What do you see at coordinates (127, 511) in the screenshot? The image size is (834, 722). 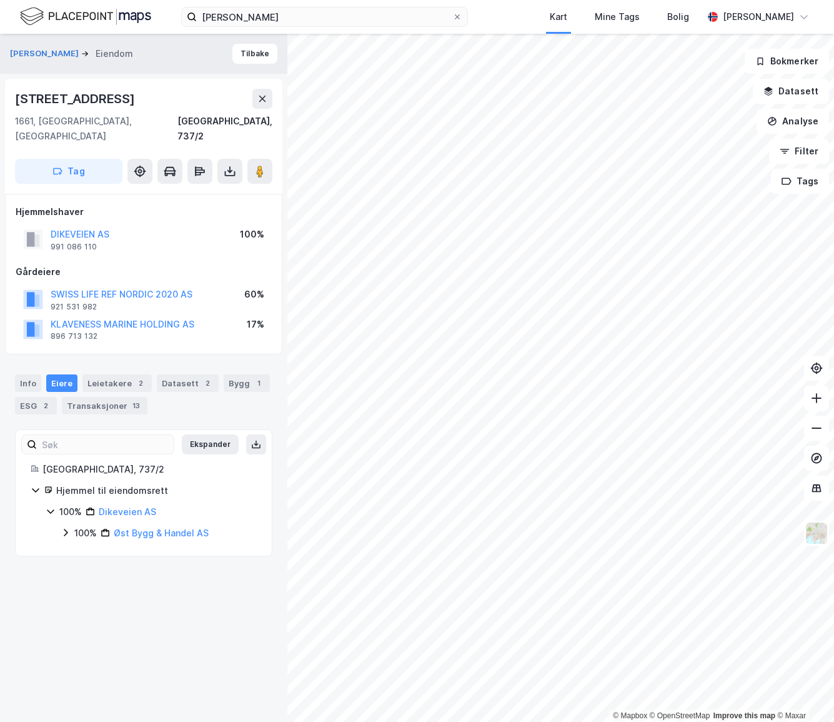 I see `a: Dikeveien AS` at bounding box center [127, 511].